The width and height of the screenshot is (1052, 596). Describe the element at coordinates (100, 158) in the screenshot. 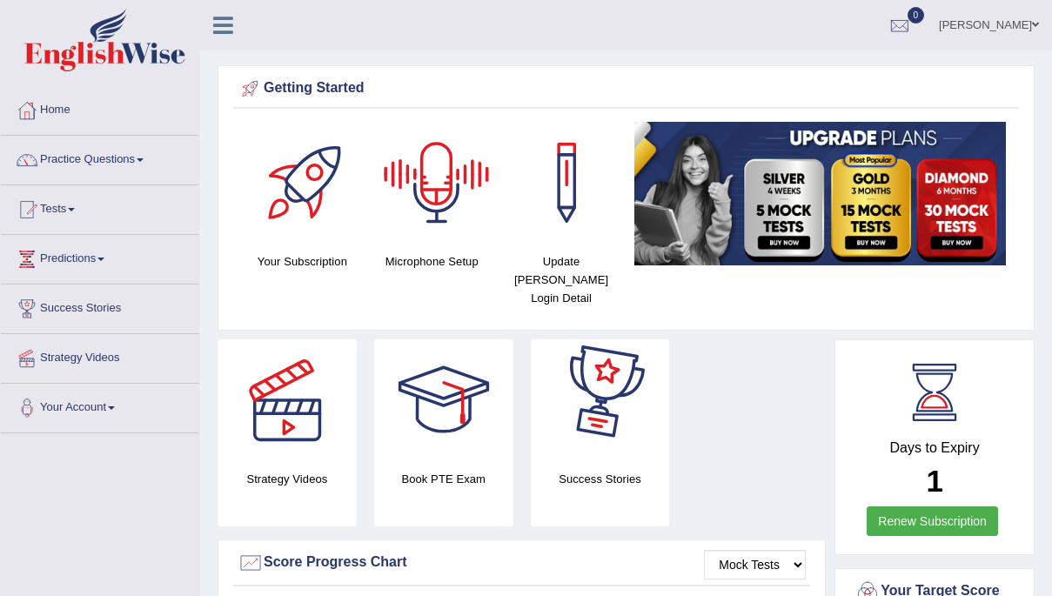

I see `a: Practice Questions` at that location.